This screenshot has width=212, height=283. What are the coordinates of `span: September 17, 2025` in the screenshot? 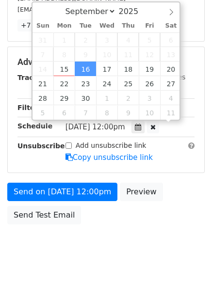 It's located at (107, 69).